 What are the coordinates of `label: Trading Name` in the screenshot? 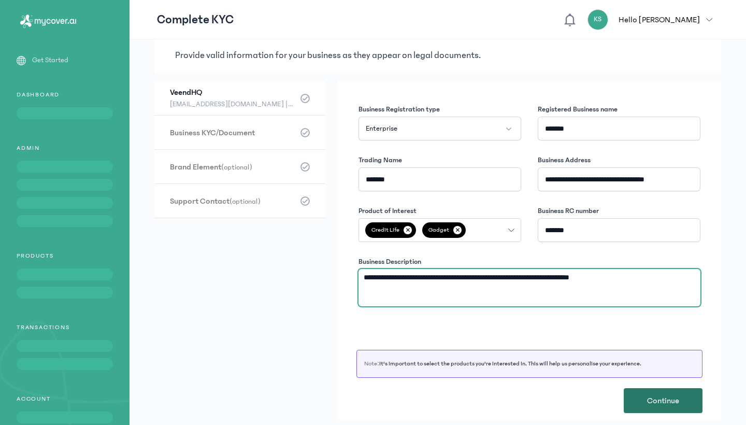 It's located at (380, 160).